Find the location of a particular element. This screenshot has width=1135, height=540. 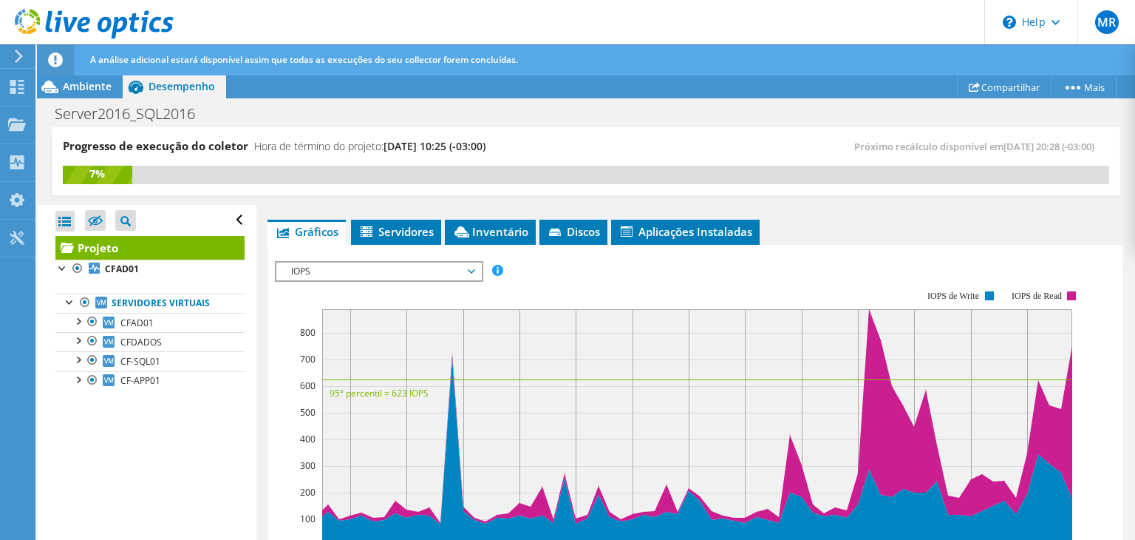

text: IOPS de Write is located at coordinates (954, 296).